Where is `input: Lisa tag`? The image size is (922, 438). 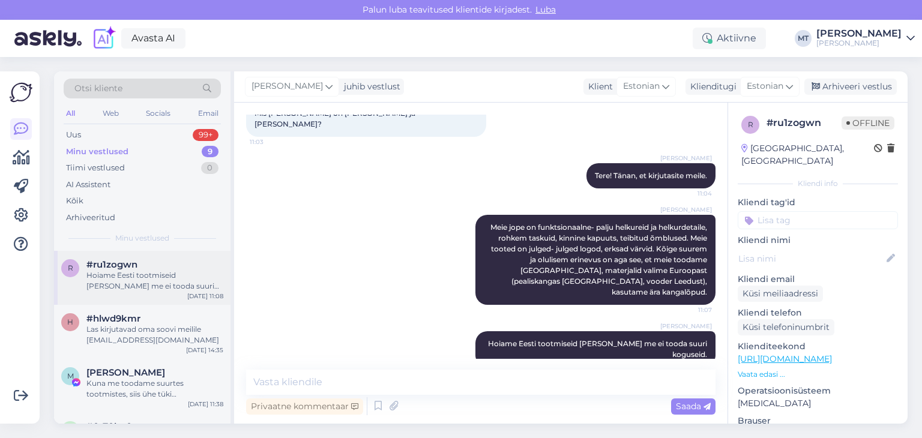
input: Lisa tag is located at coordinates (818, 220).